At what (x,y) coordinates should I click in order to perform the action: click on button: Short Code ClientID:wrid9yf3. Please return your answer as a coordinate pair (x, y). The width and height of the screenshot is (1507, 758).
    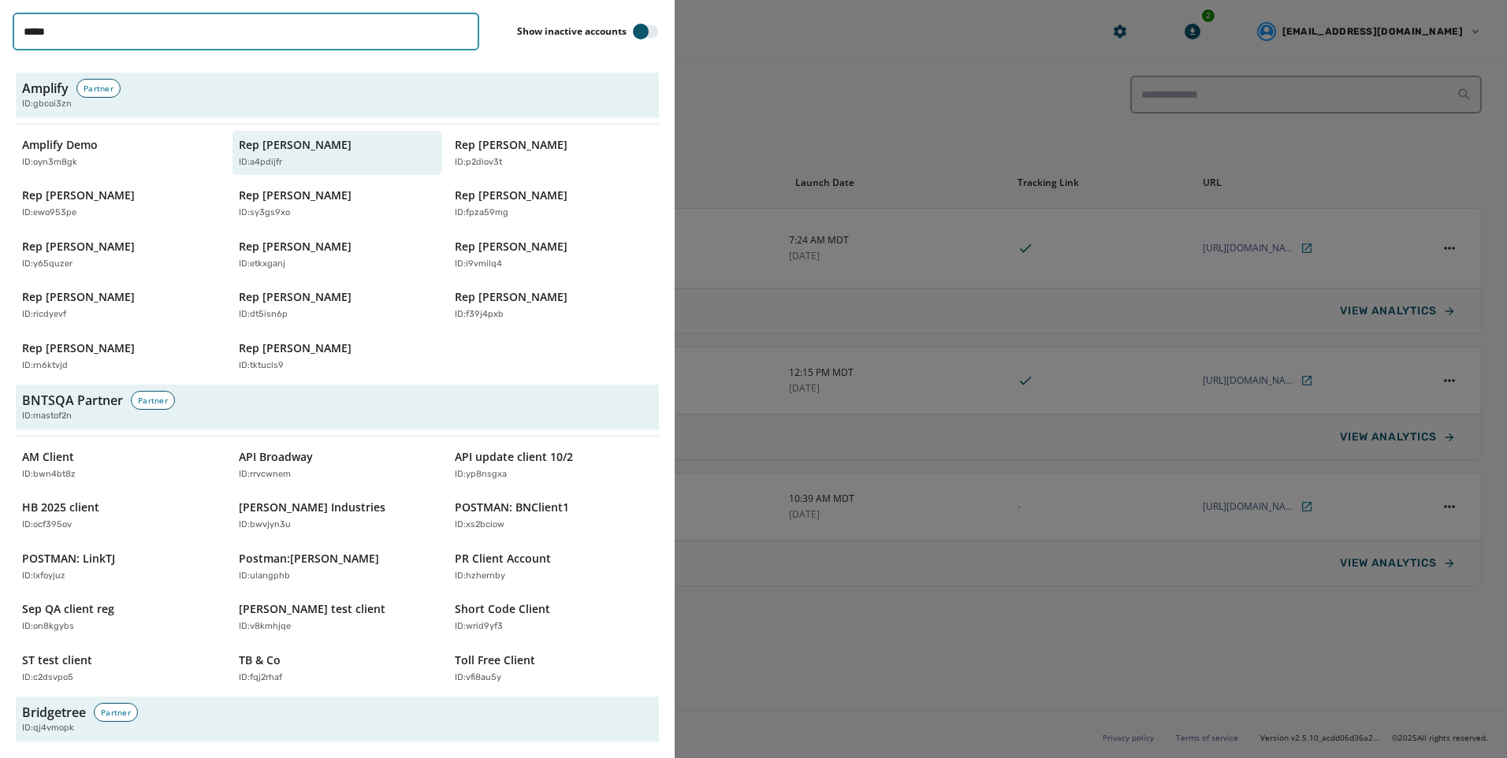
    Looking at the image, I should click on (553, 617).